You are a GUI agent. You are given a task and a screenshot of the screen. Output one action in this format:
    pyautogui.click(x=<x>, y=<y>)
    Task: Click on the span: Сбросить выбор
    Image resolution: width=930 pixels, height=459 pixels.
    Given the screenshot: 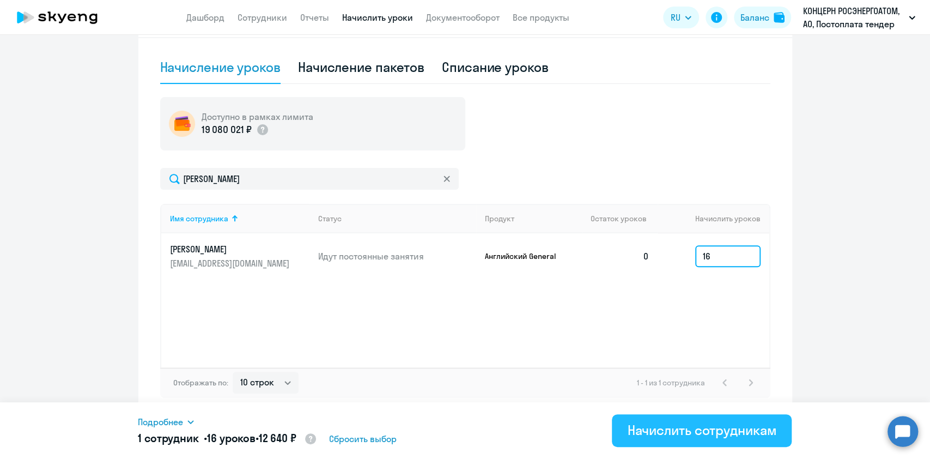 What is the action you would take?
    pyautogui.click(x=363, y=439)
    